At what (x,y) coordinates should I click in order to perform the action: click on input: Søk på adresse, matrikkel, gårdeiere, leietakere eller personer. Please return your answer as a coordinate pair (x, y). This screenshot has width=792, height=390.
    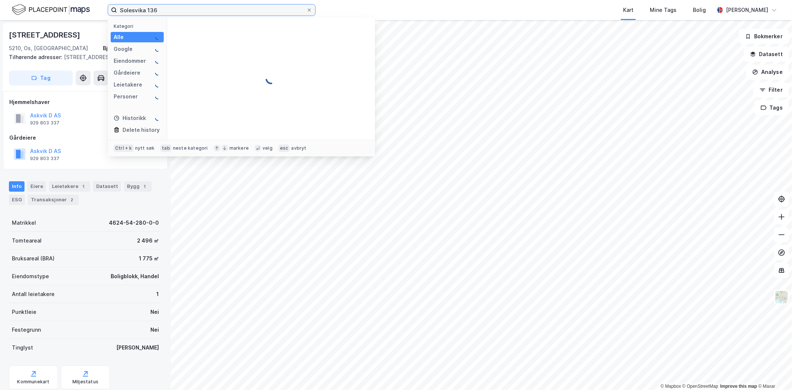
    Looking at the image, I should click on (212, 10).